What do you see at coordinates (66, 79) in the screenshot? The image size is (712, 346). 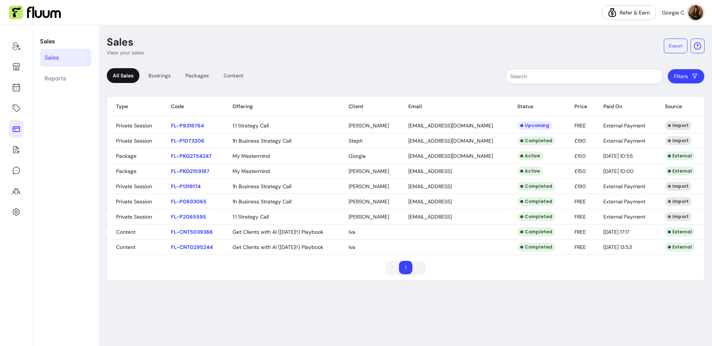 I see `a: Reports` at bounding box center [66, 79].